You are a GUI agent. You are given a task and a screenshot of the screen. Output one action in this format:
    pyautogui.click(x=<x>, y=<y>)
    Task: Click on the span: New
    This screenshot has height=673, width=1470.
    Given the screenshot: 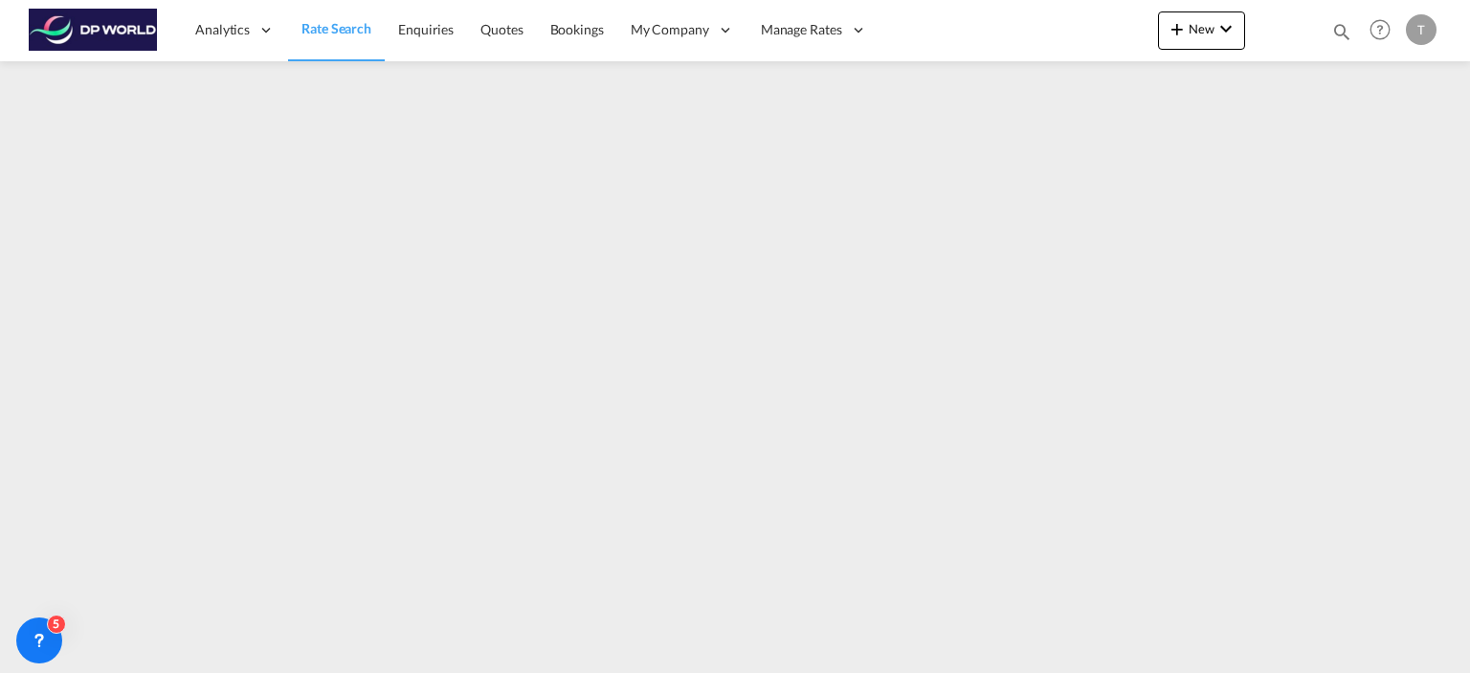 What is the action you would take?
    pyautogui.click(x=1201, y=29)
    